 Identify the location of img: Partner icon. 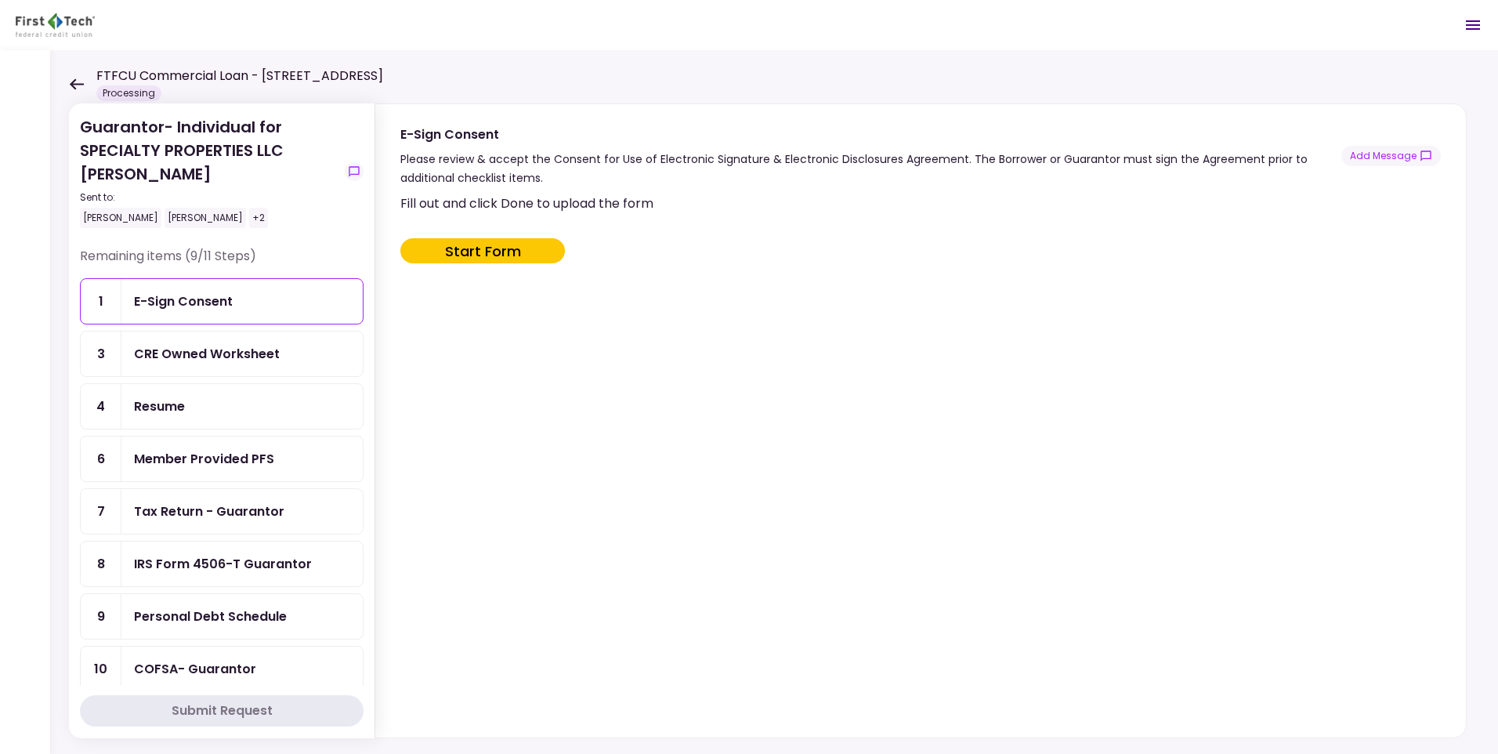
(55, 25).